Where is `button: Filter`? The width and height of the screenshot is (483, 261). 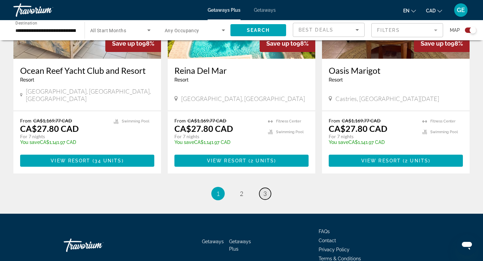 button: Filter is located at coordinates (407, 30).